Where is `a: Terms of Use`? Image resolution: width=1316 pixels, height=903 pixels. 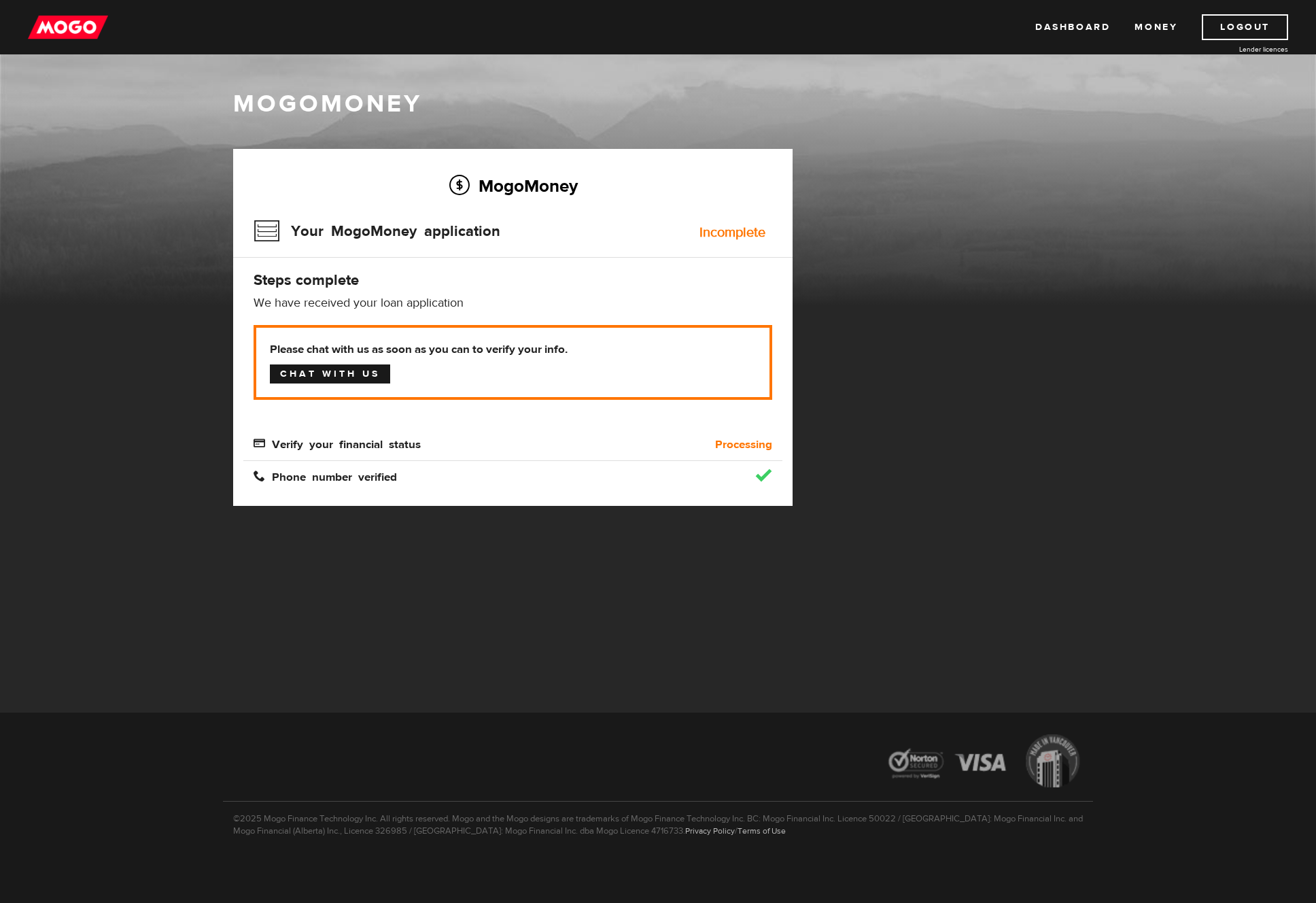 a: Terms of Use is located at coordinates (761, 831).